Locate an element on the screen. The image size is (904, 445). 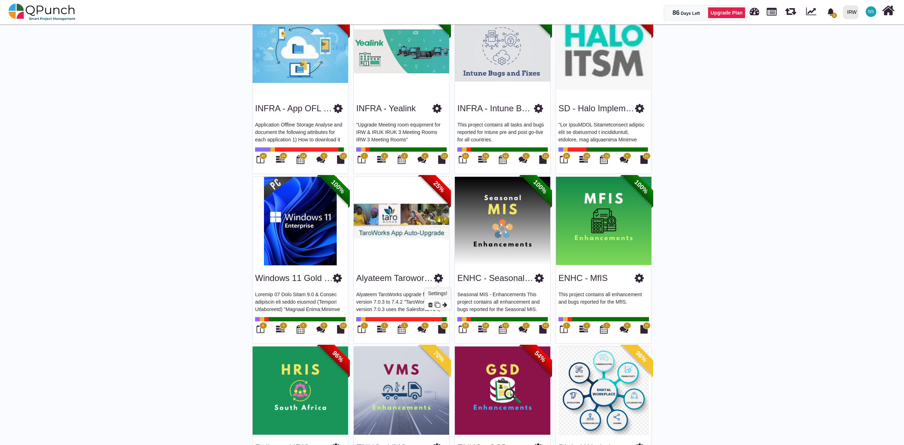
div: Dynamic Report is located at coordinates (812, 12).